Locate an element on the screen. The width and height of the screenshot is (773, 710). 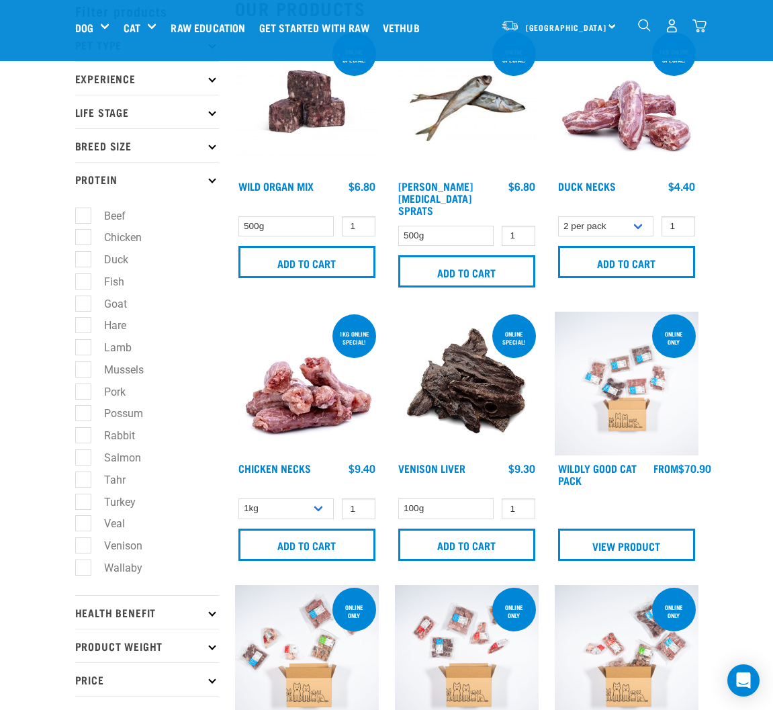
label: Duck is located at coordinates (108, 259).